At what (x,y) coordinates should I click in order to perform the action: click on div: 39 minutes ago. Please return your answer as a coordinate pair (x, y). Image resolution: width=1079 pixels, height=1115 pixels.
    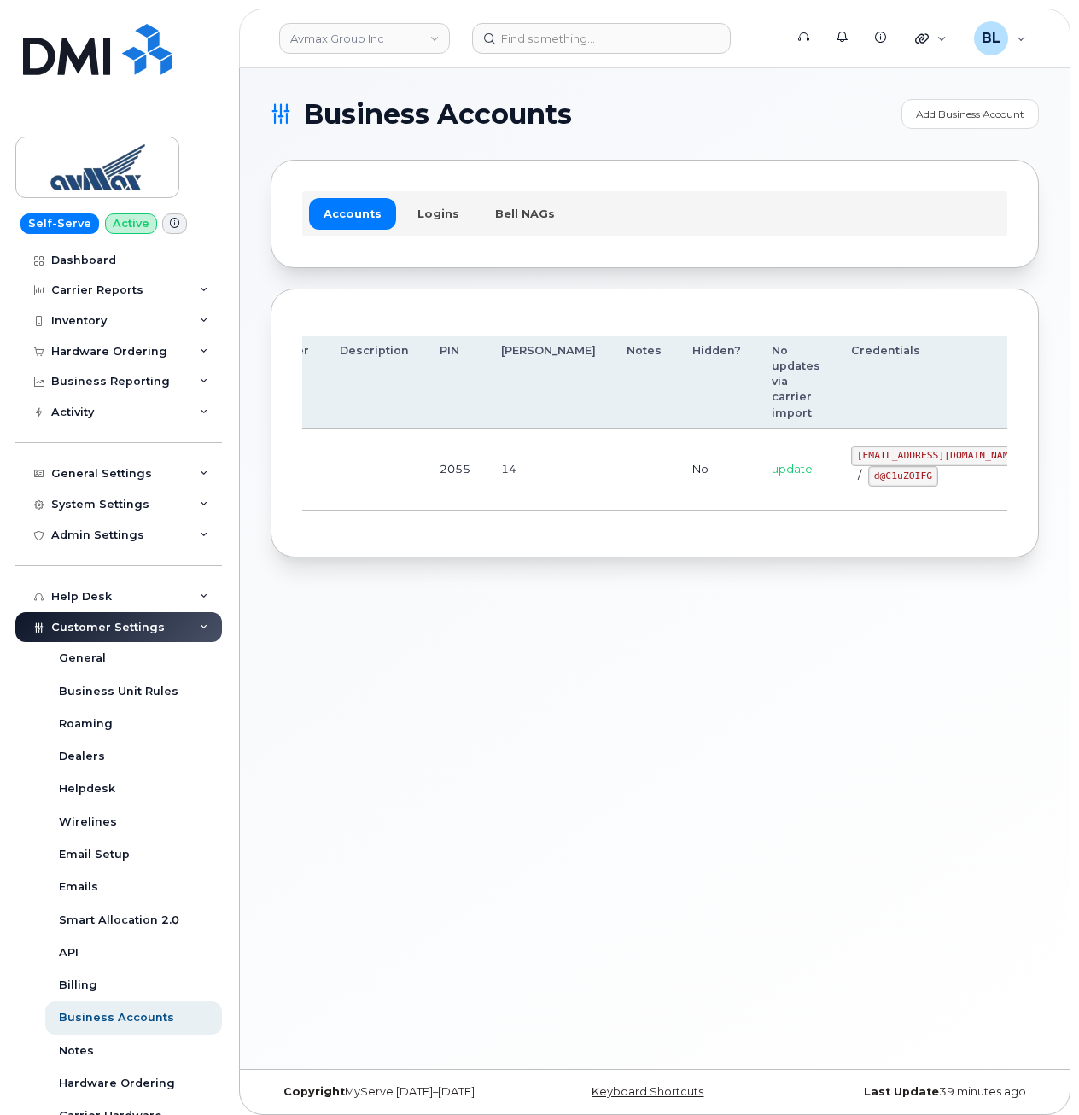
    Looking at the image, I should click on (911, 1092).